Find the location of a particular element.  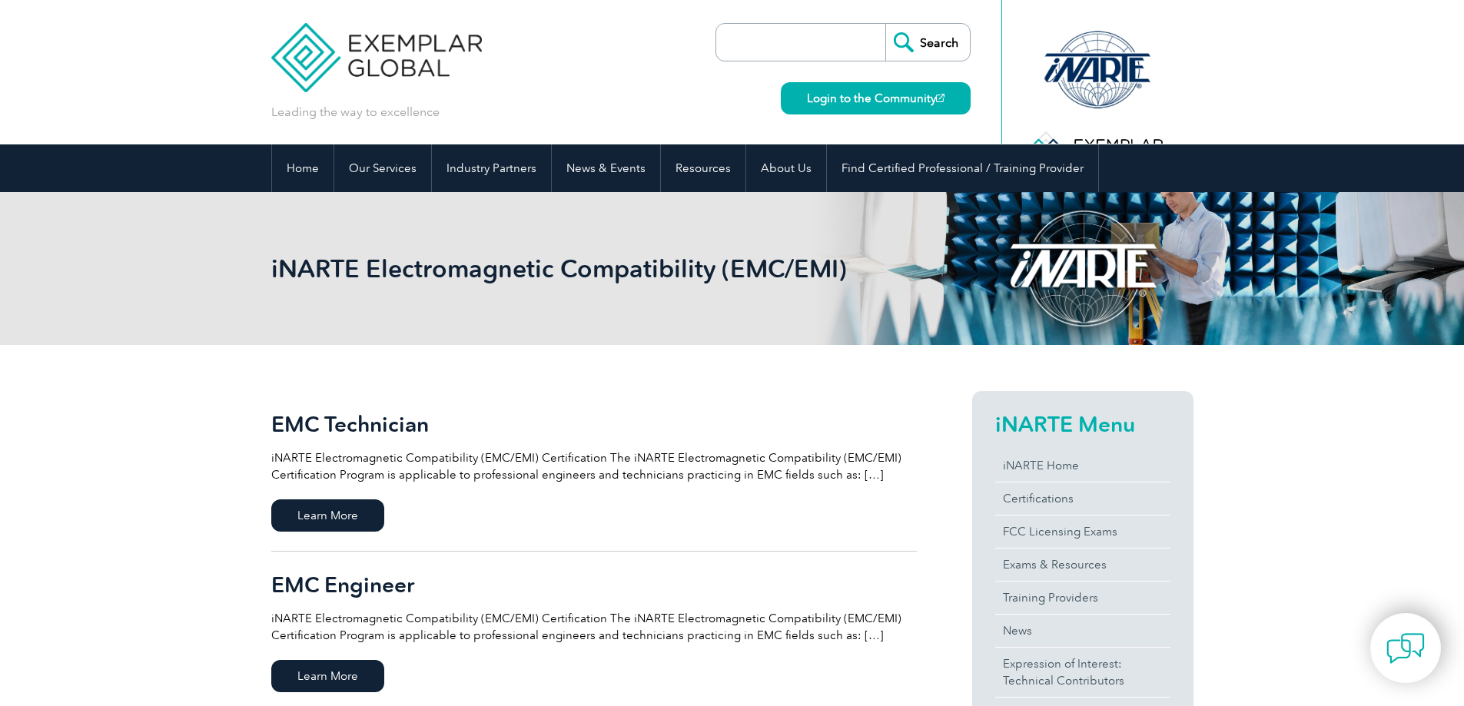

a: iNARTE Home is located at coordinates (1083, 466).